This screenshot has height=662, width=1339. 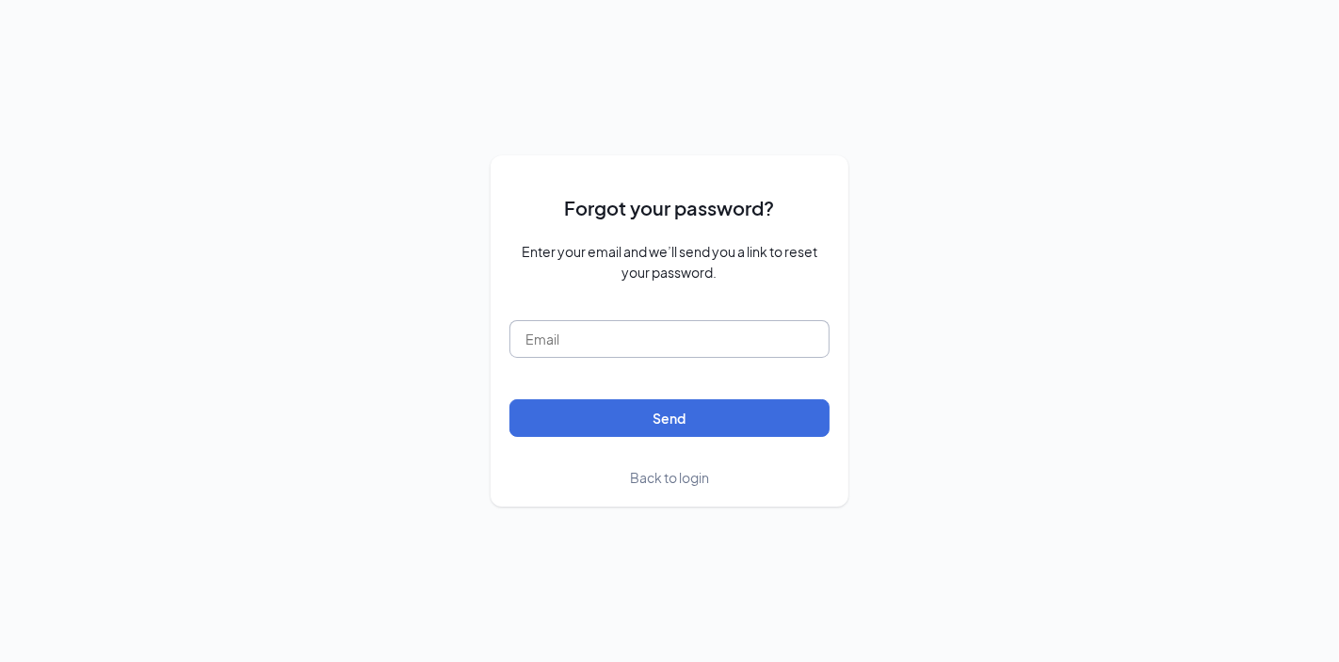 What do you see at coordinates (669, 207) in the screenshot?
I see `span: Forgot your password?` at bounding box center [669, 207].